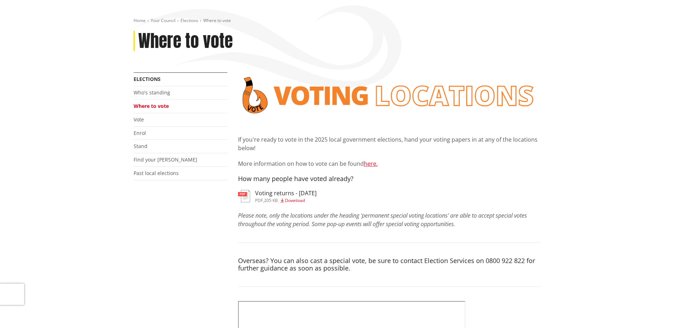  What do you see at coordinates (140, 133) in the screenshot?
I see `a: Enrol` at bounding box center [140, 133].